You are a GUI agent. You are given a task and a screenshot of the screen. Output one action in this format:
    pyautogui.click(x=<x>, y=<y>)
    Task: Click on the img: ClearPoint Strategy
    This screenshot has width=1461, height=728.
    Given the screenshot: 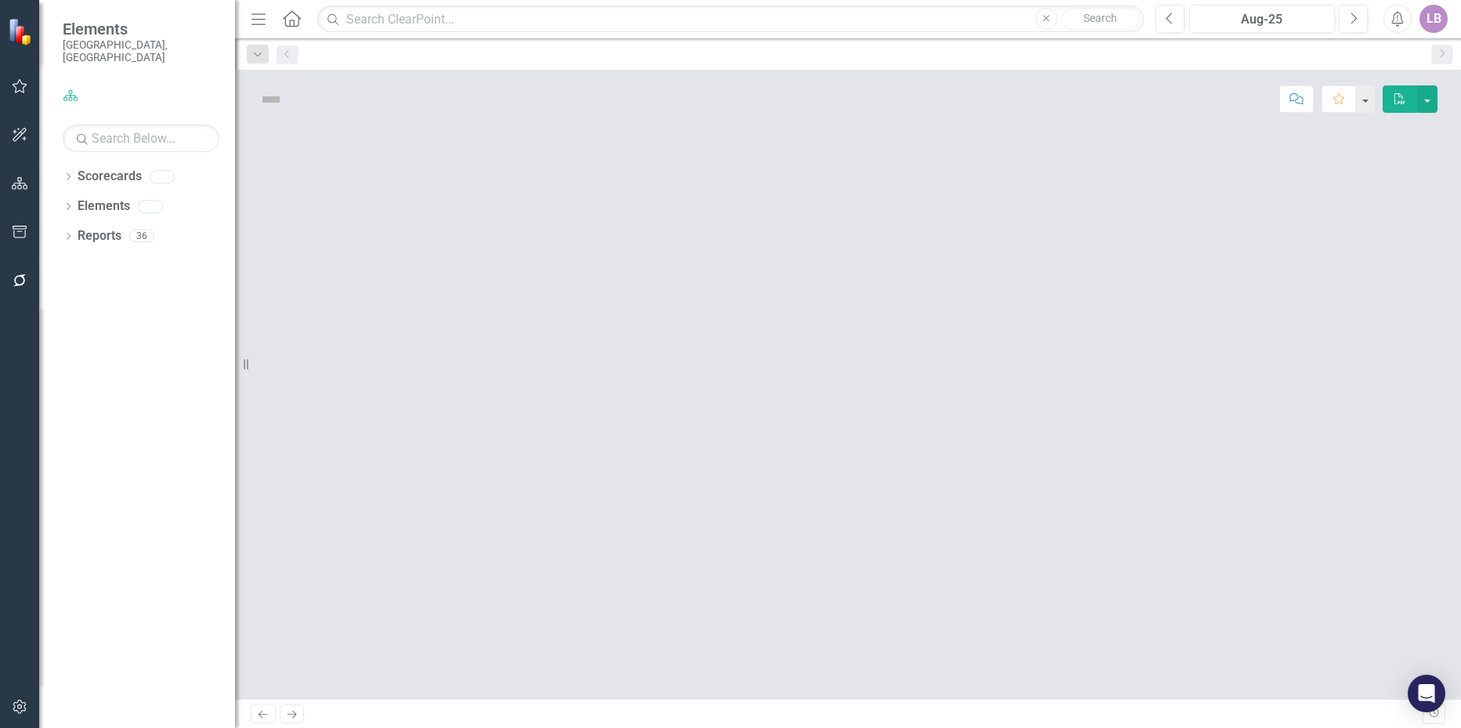 What is the action you would take?
    pyautogui.click(x=21, y=31)
    